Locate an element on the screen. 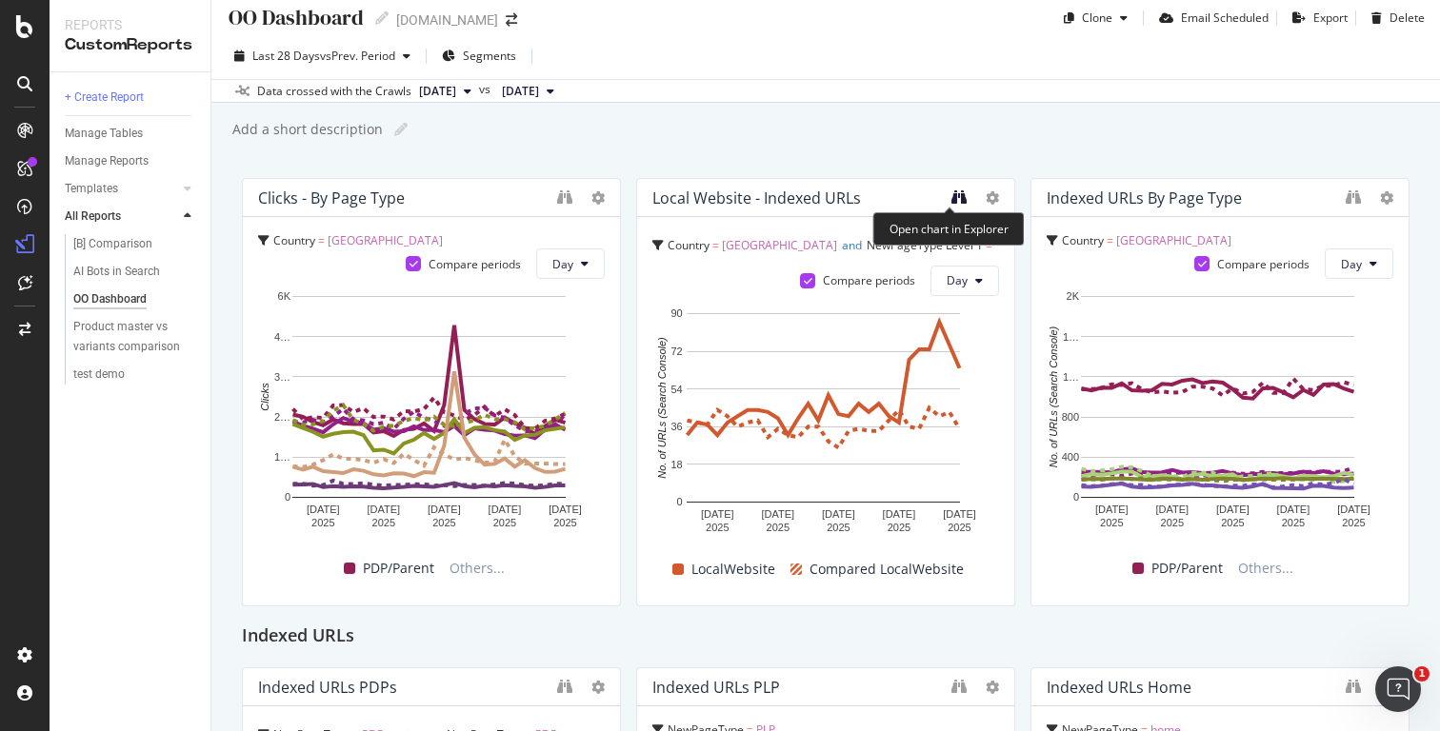  div: Clone is located at coordinates (1097, 17).